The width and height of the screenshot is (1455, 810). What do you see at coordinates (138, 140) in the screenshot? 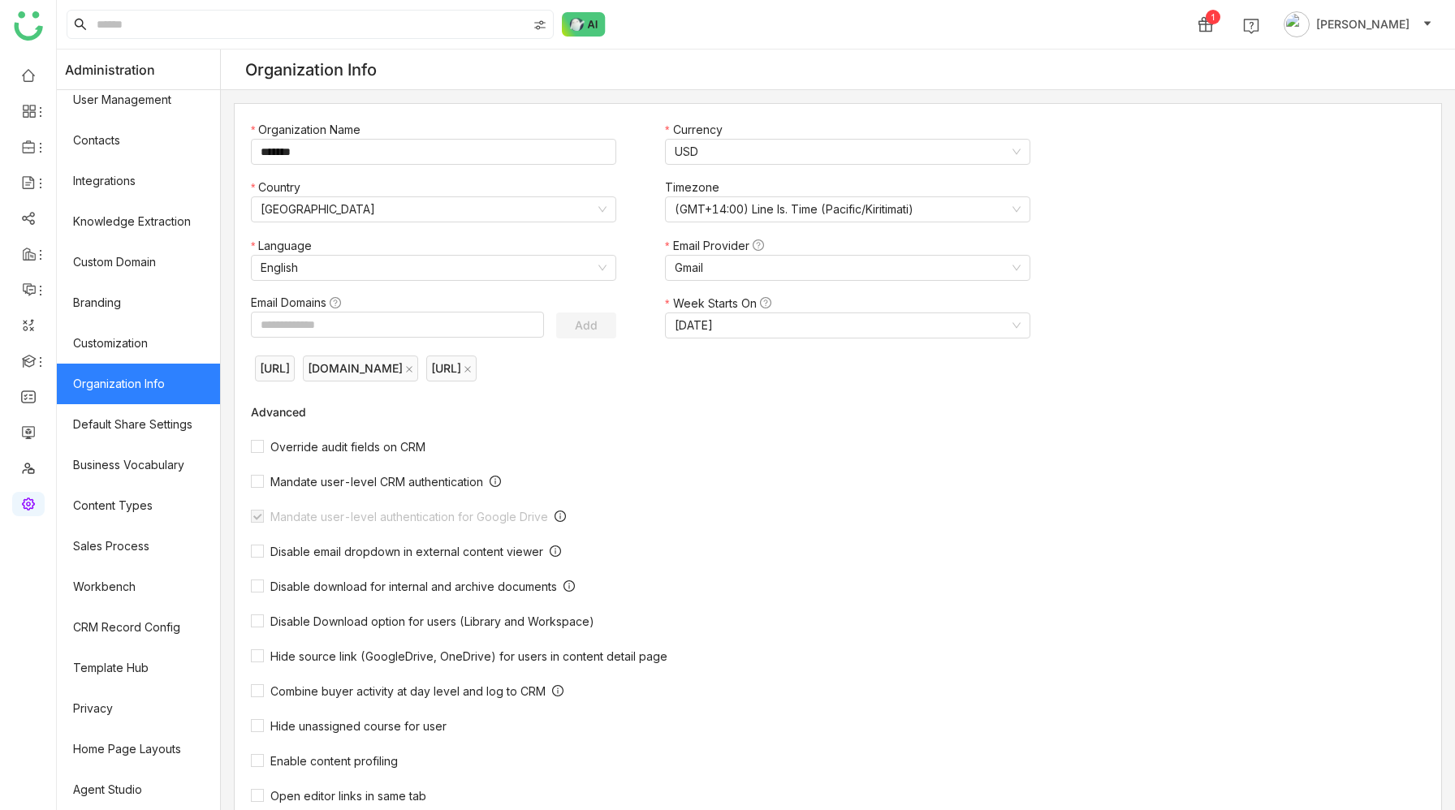
I see `a: Contacts` at bounding box center [138, 140].